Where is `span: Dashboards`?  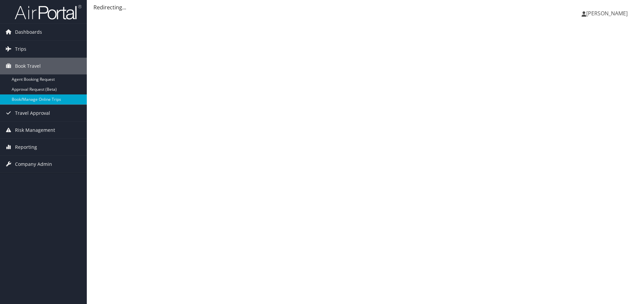
span: Dashboards is located at coordinates (28, 32).